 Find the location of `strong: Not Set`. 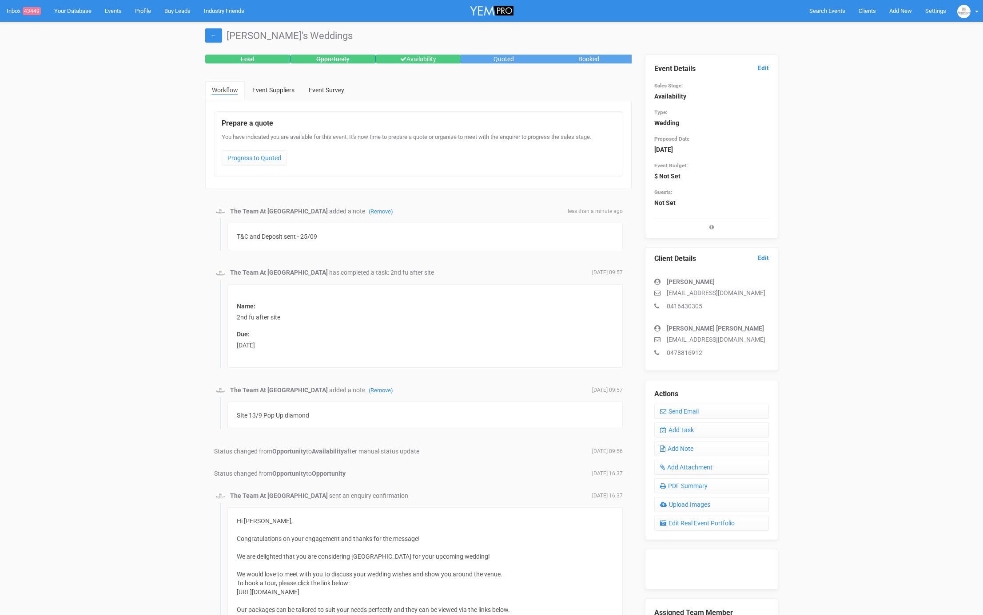

strong: Not Set is located at coordinates (665, 203).